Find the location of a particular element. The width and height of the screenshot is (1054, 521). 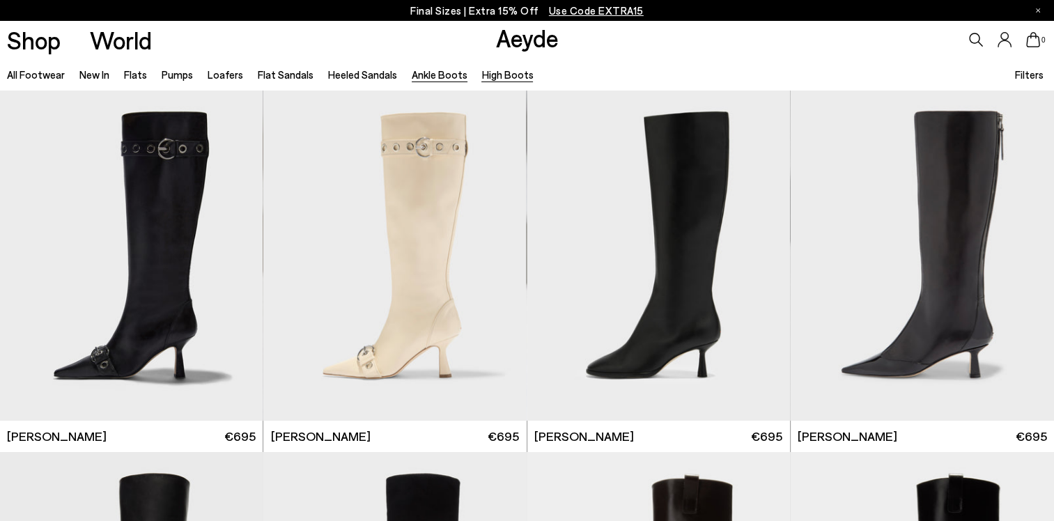

a: All Footwear is located at coordinates (36, 75).